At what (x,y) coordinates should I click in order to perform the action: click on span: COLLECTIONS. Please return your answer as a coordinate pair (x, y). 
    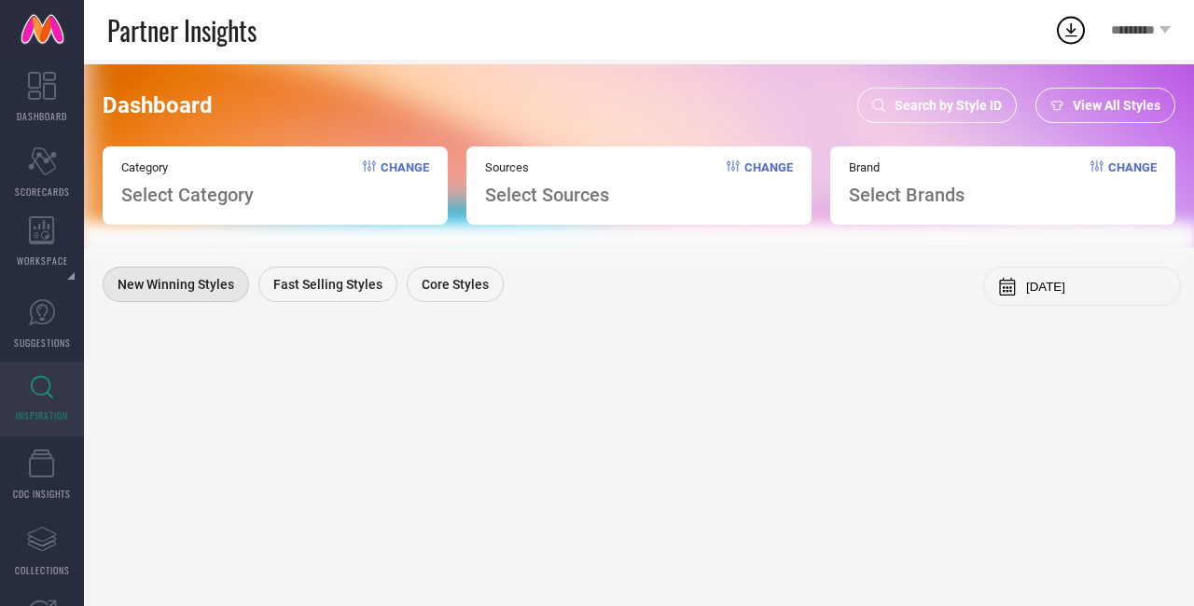
    Looking at the image, I should click on (42, 570).